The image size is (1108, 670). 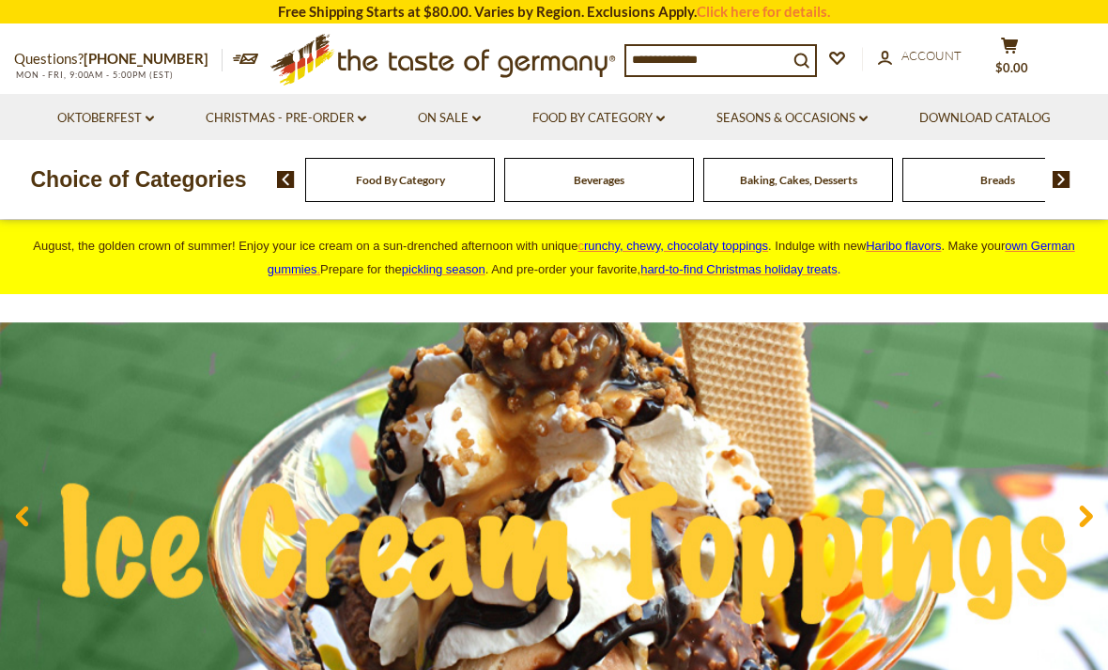 I want to click on span: MON - FRI, 9:00AM - 5:00PM (EST), so click(x=94, y=74).